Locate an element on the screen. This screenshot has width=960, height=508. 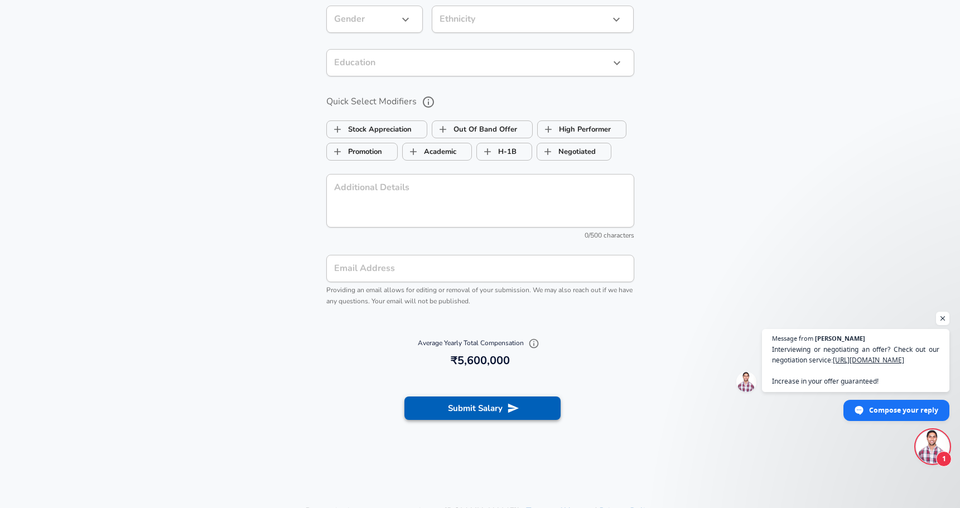
button: NegotiatedNegotiated is located at coordinates (574, 152).